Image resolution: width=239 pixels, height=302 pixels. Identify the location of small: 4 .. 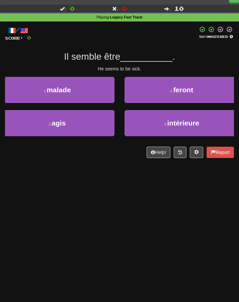
(166, 124).